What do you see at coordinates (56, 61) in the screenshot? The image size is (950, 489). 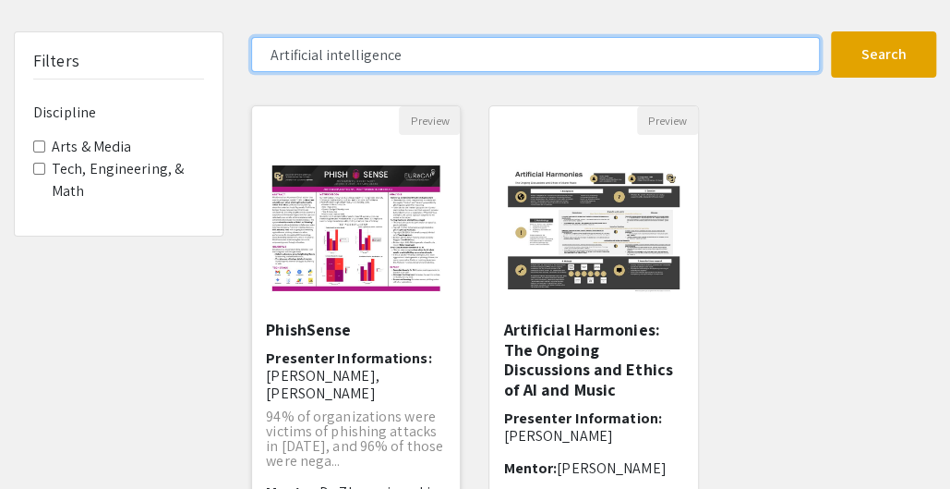 I see `h5: Filters` at bounding box center [56, 61].